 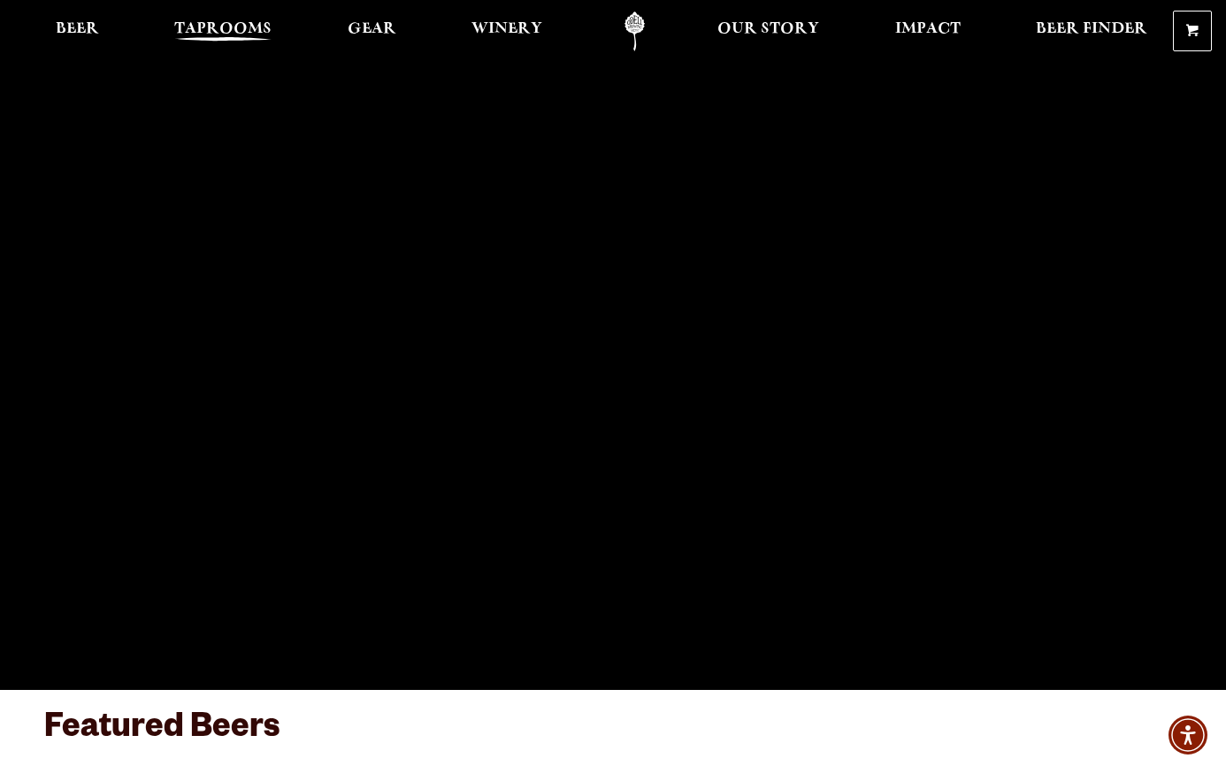 What do you see at coordinates (1091, 29) in the screenshot?
I see `span: Beer Finder` at bounding box center [1091, 29].